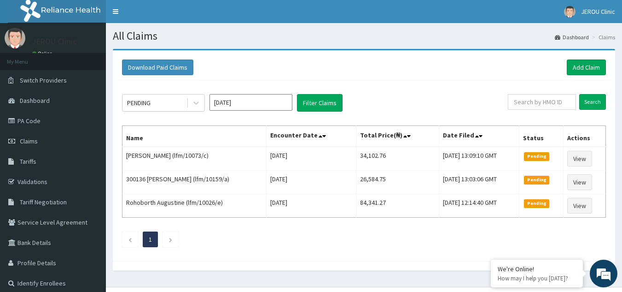  I want to click on a: Previous page, so click(130, 239).